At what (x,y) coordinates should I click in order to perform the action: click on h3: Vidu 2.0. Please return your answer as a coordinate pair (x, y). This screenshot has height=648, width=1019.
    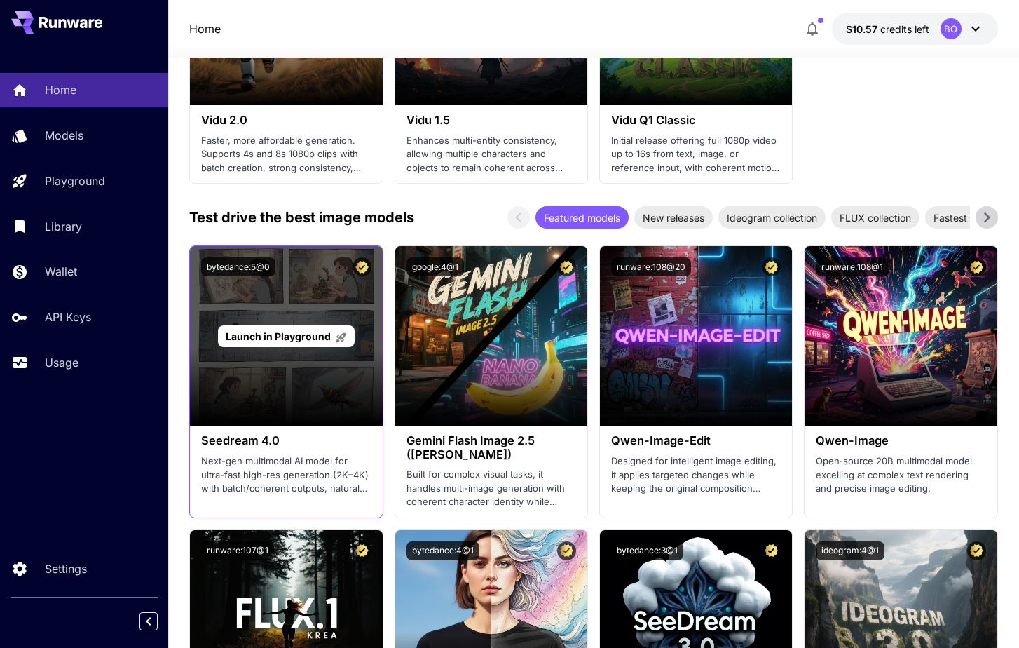
    Looking at the image, I should click on (286, 120).